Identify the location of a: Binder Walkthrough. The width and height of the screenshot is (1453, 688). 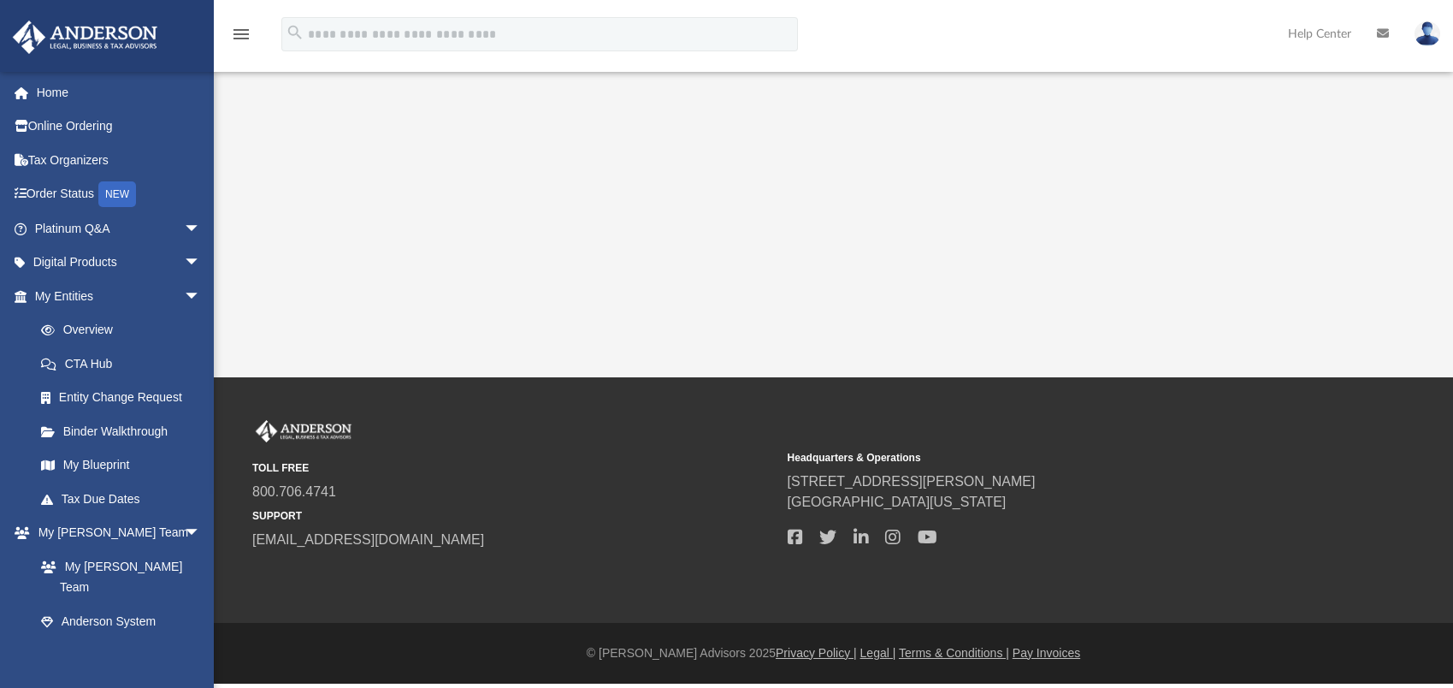
(125, 431).